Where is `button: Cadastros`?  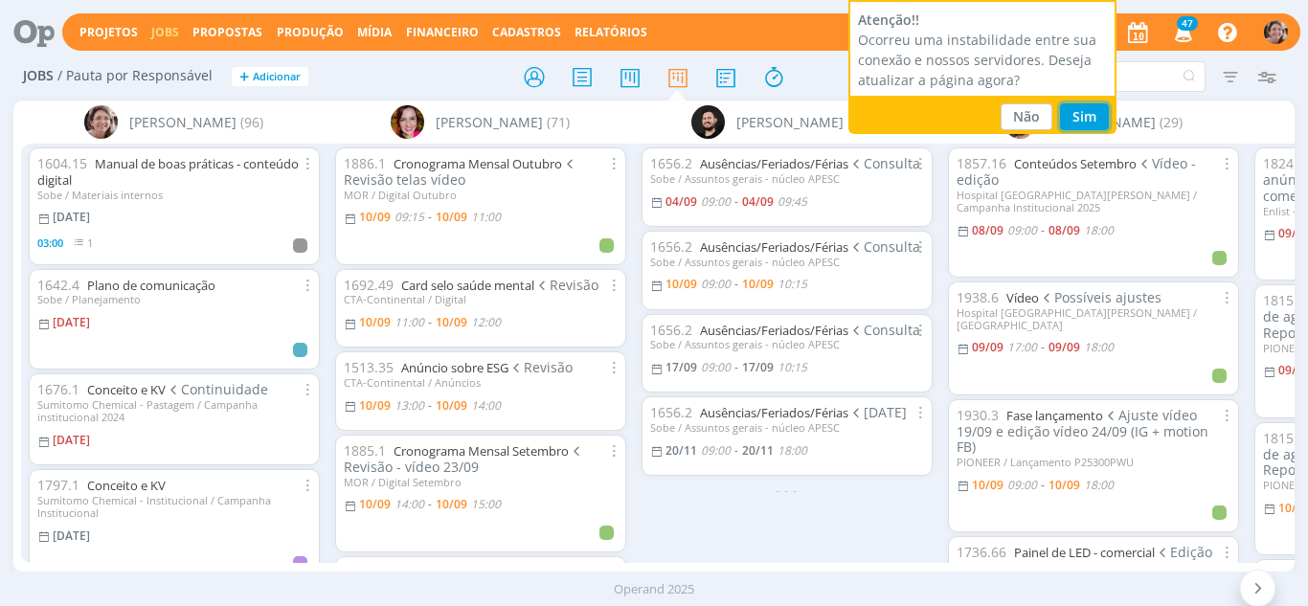 button: Cadastros is located at coordinates (527, 33).